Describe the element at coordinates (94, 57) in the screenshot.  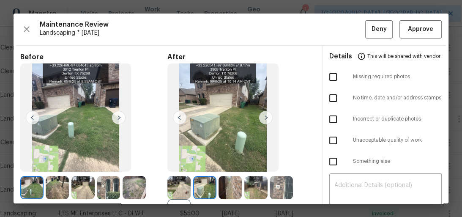
I see `span: Before` at that location.